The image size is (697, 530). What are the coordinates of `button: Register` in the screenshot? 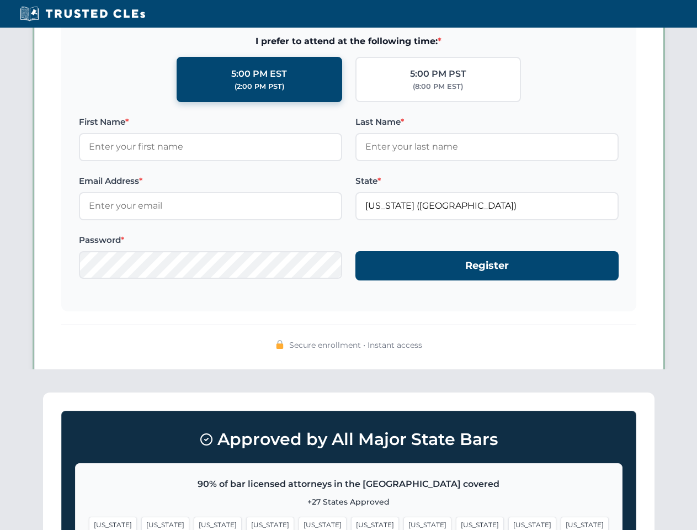 It's located at (487, 266).